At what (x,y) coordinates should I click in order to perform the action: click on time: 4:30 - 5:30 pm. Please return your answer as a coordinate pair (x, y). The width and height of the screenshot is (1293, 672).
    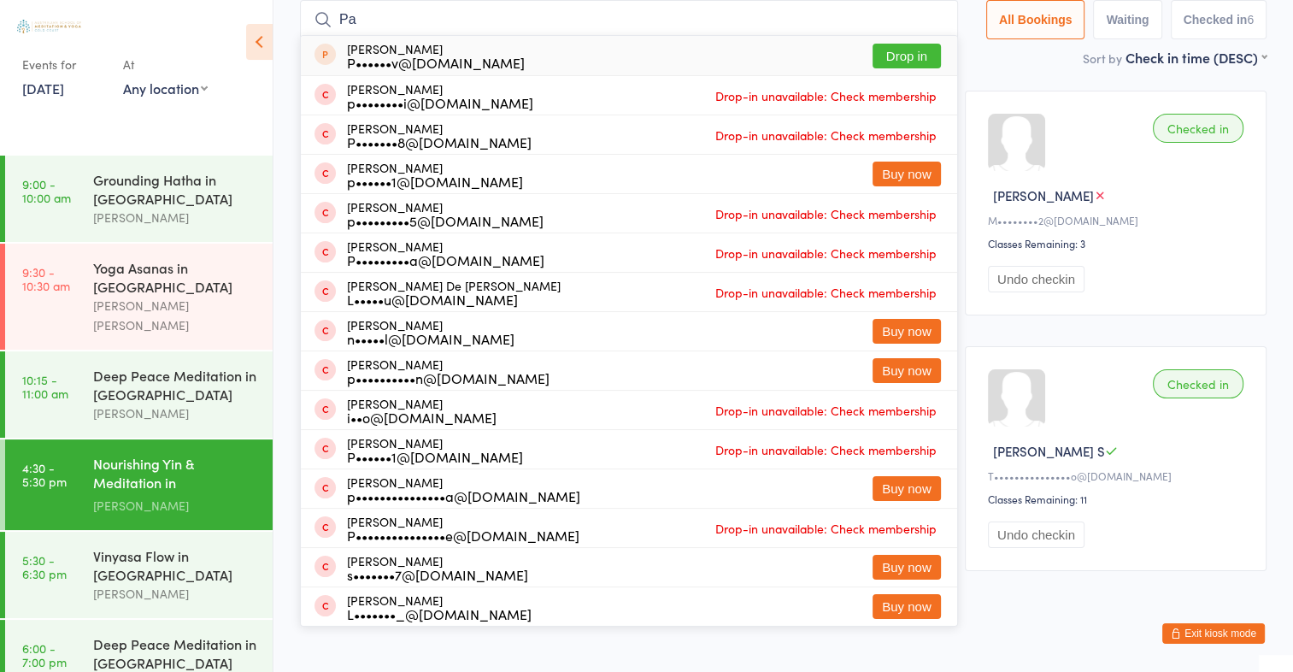
    Looking at the image, I should click on (44, 474).